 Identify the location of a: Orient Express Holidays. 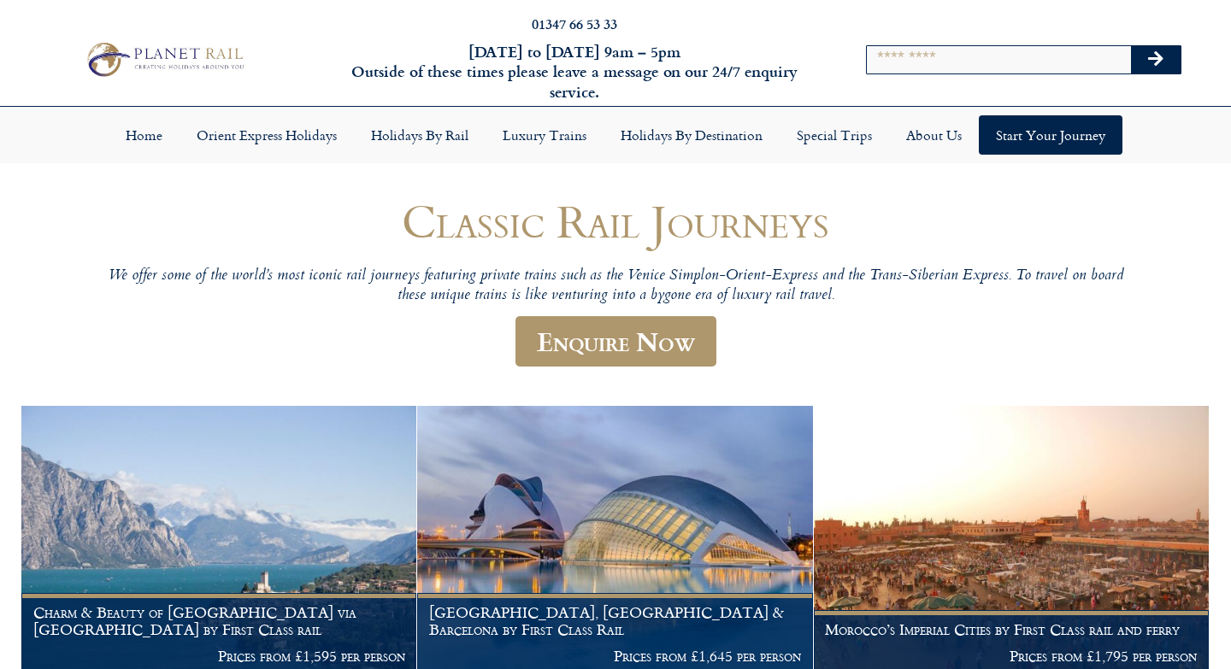
(267, 135).